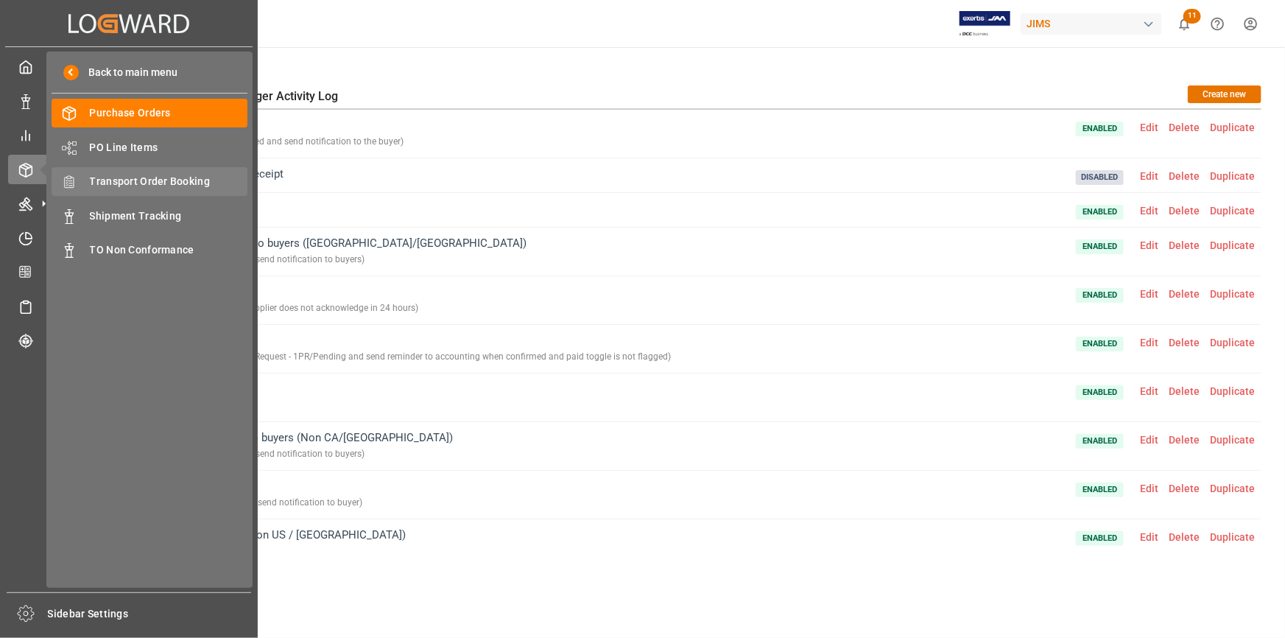  What do you see at coordinates (1184, 24) in the screenshot?
I see `button: show 11 new notifications` at bounding box center [1184, 24].